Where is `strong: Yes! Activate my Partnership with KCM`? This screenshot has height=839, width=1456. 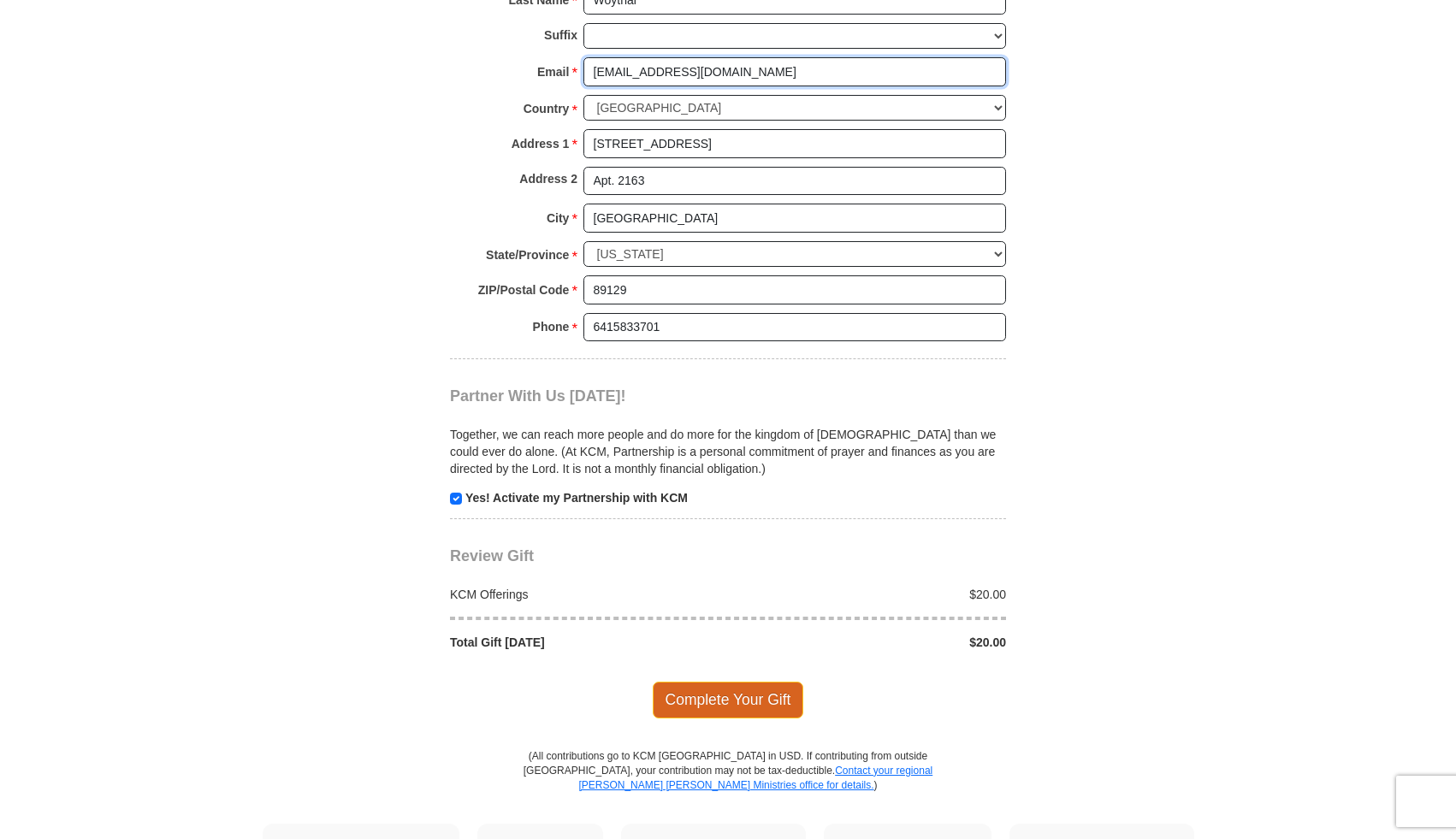 strong: Yes! Activate my Partnership with KCM is located at coordinates (577, 498).